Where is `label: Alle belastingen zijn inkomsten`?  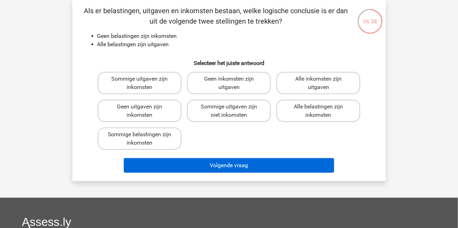 label: Alle belastingen zijn inkomsten is located at coordinates (319, 111).